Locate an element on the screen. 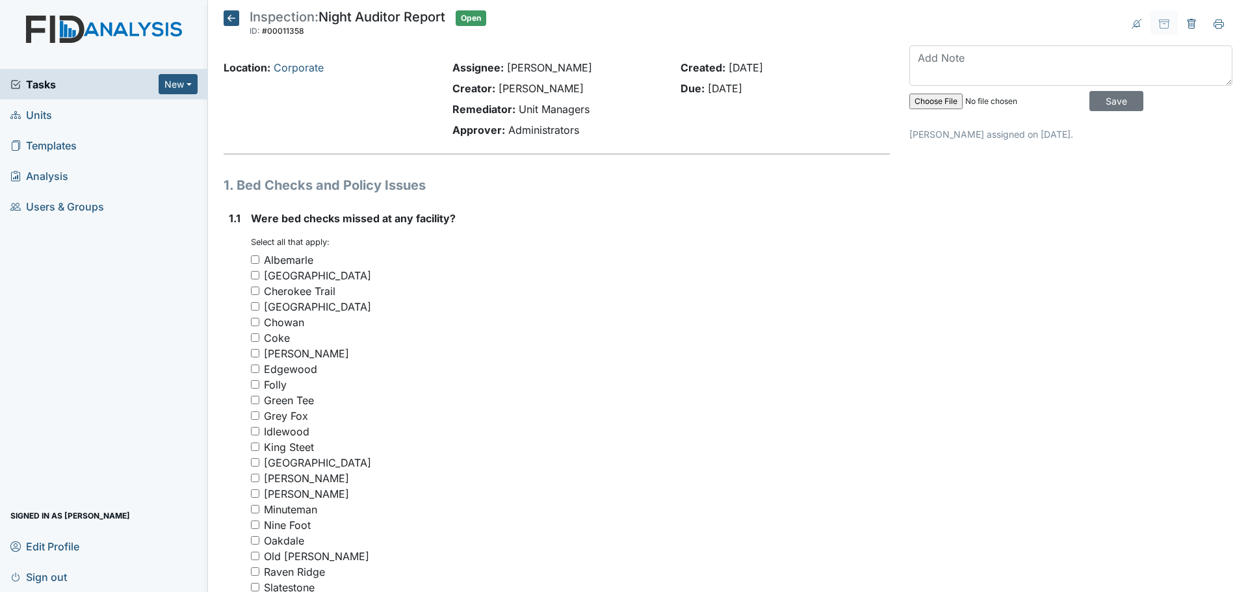 Image resolution: width=1248 pixels, height=592 pixels. input: Grey Fox is located at coordinates (255, 415).